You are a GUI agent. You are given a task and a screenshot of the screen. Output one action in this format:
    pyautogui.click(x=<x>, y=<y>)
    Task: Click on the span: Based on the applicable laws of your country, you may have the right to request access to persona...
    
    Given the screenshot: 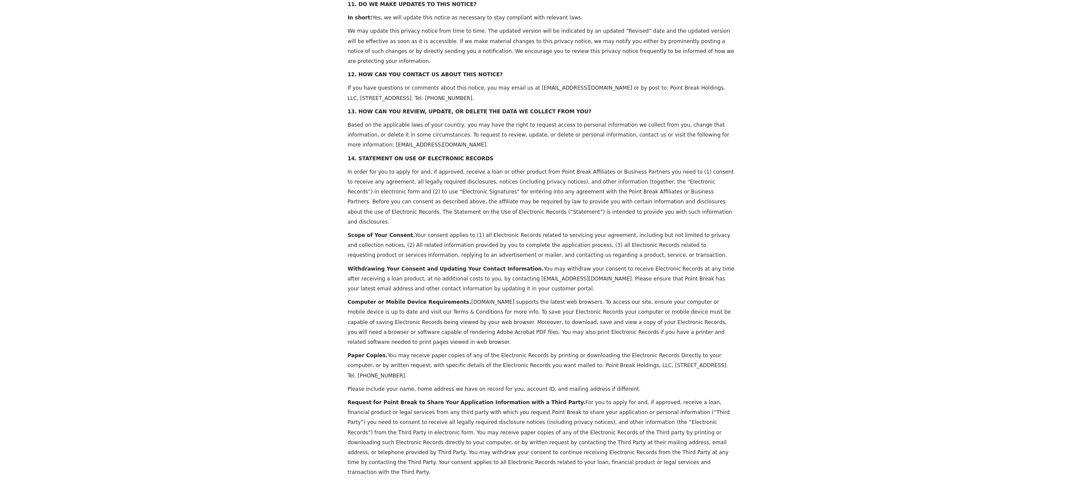 What is the action you would take?
    pyautogui.click(x=539, y=135)
    